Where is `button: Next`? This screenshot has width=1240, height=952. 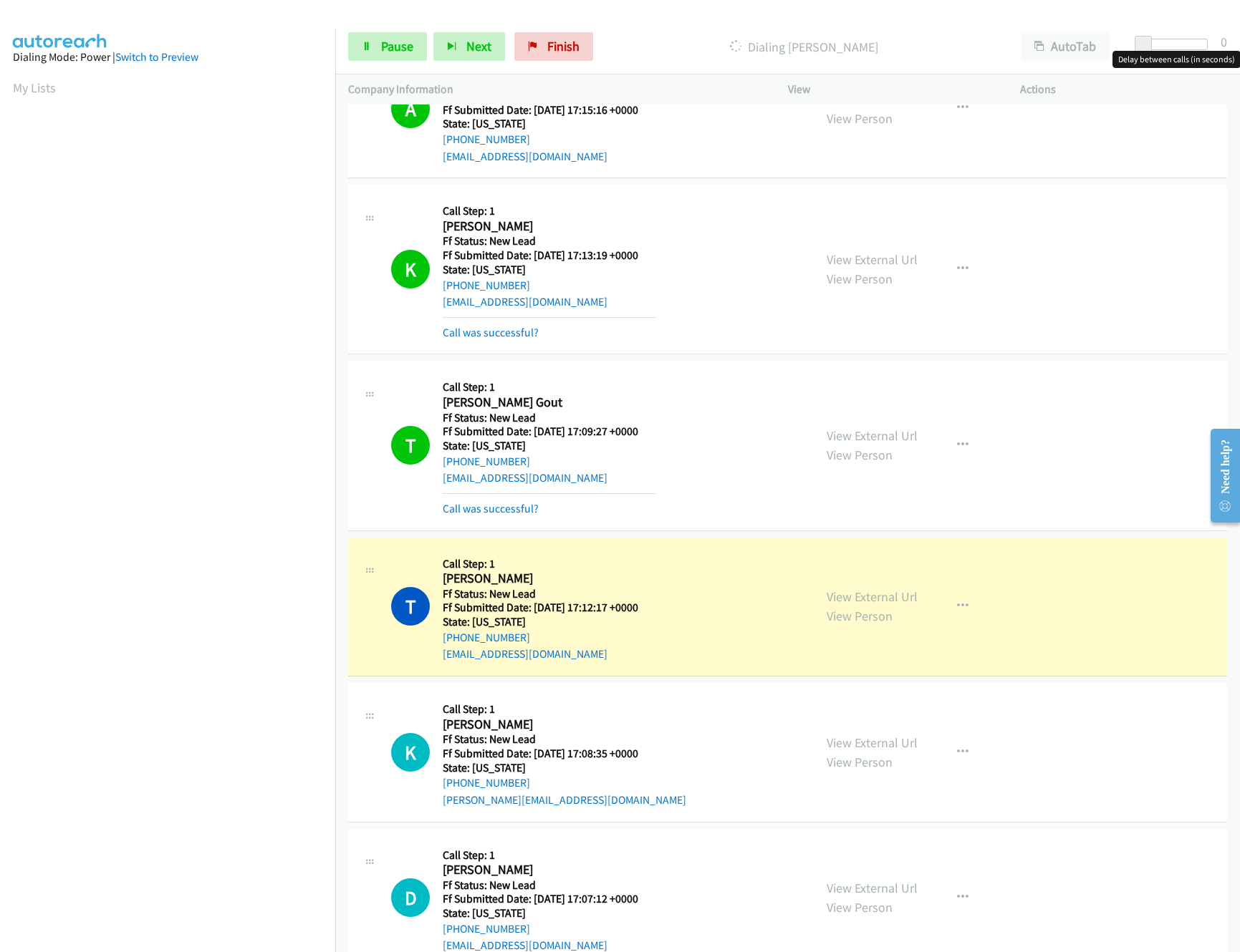 button: Next is located at coordinates (469, 47).